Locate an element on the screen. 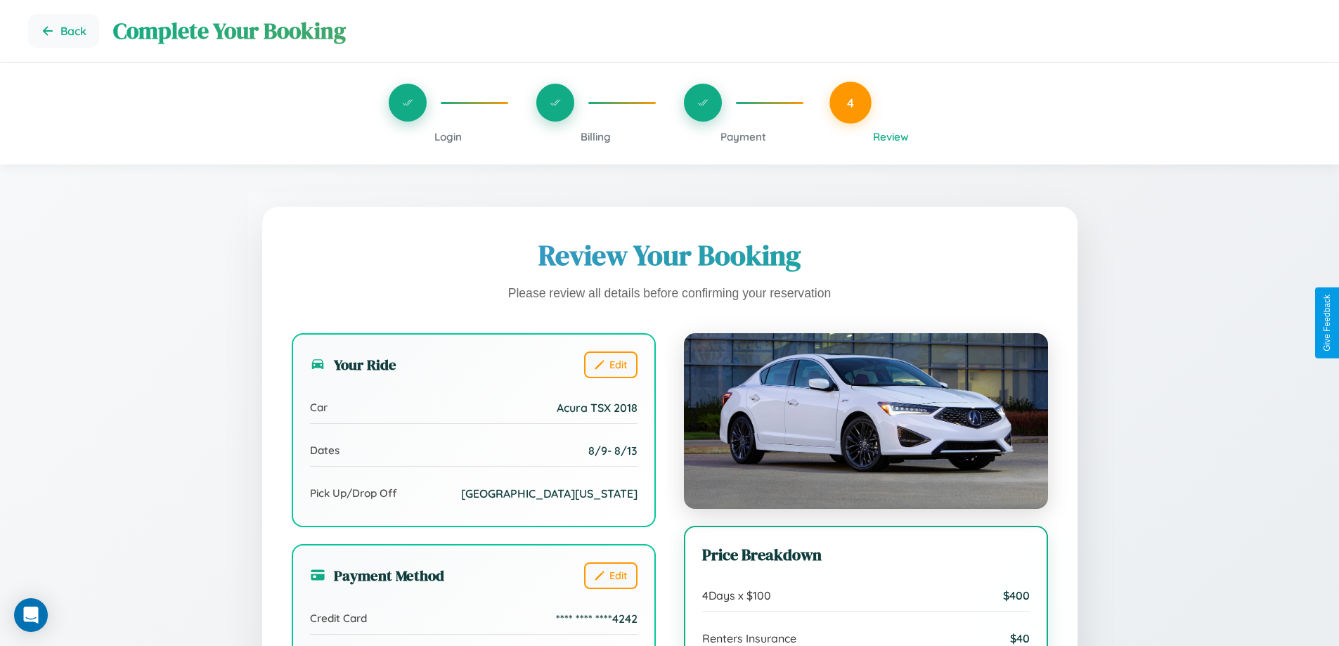 The width and height of the screenshot is (1339, 646). h3: Price Breakdown is located at coordinates (866, 554).